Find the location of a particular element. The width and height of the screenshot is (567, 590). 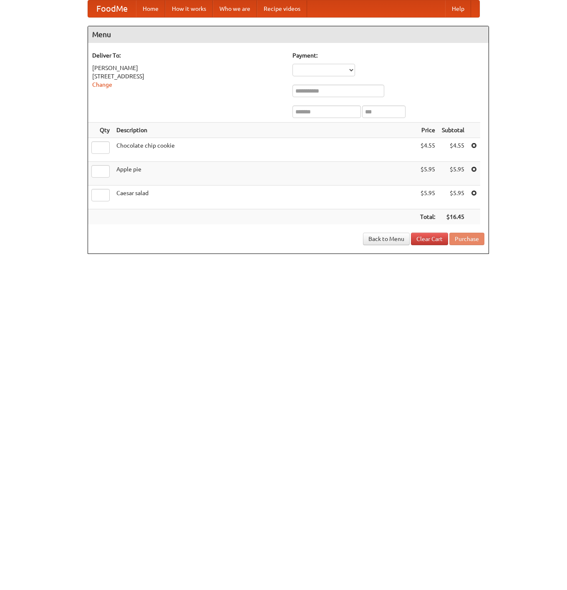

h5: Deliver To: is located at coordinates (188, 56).